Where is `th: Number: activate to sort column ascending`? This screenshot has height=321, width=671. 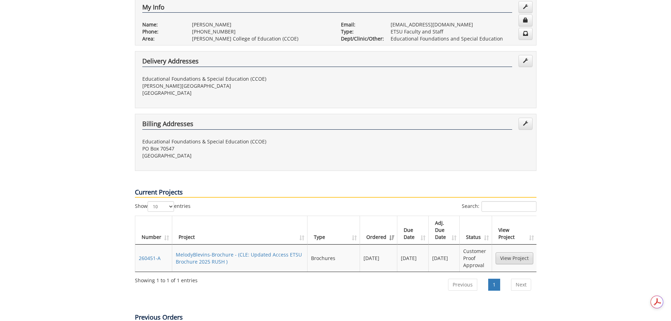 th: Number: activate to sort column ascending is located at coordinates (154, 230).